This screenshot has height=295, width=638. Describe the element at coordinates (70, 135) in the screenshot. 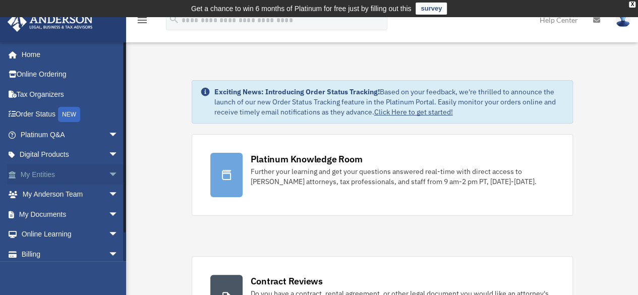

I see `a: Platinum Q&Aarrow_drop_down` at that location.